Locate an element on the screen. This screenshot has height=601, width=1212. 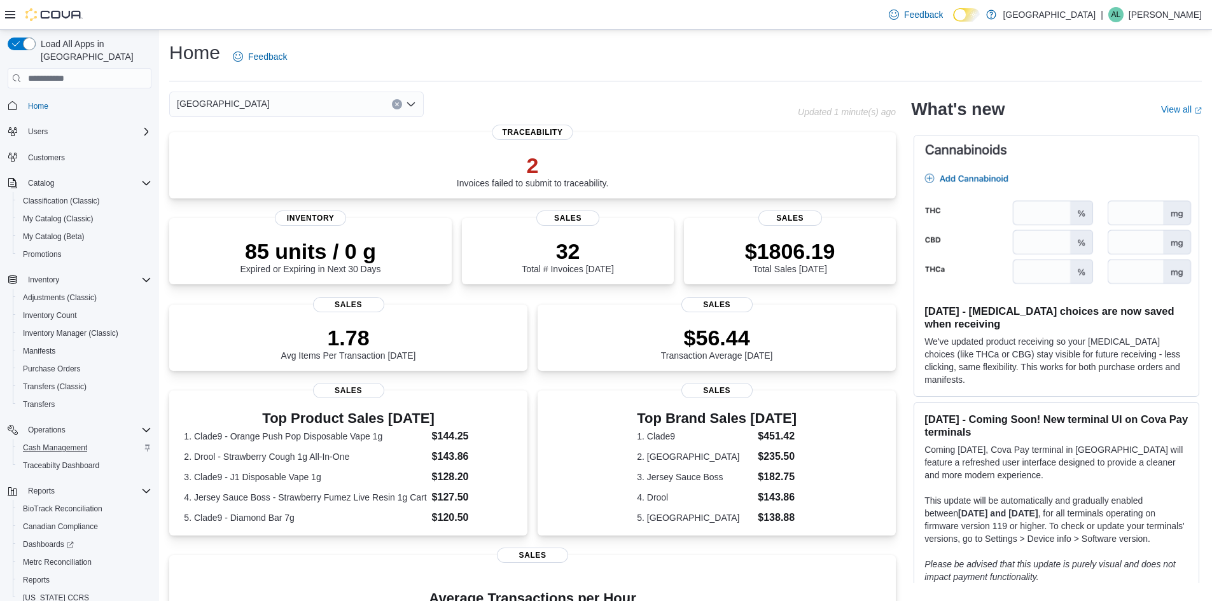
dd: $451.42 is located at coordinates (777, 436).